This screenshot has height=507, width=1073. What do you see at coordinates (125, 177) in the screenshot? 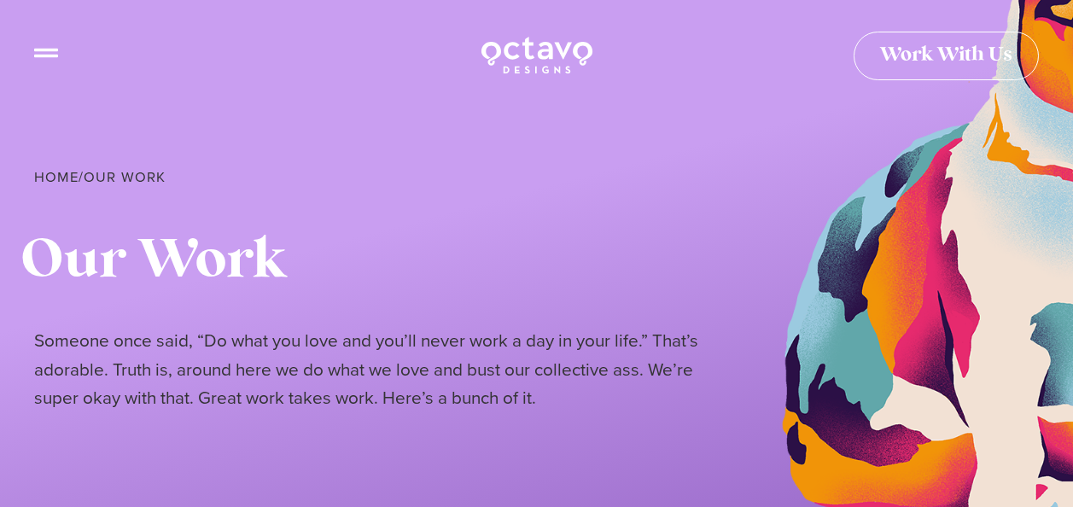
I see `span: Our Work` at bounding box center [125, 177].